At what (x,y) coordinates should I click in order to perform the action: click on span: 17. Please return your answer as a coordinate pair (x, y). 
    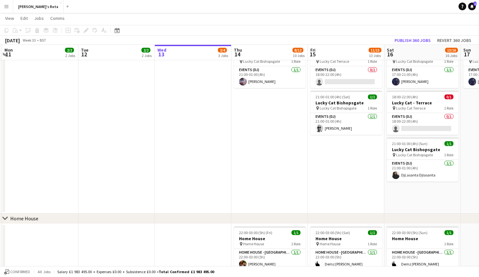
    Looking at the image, I should click on (467, 54).